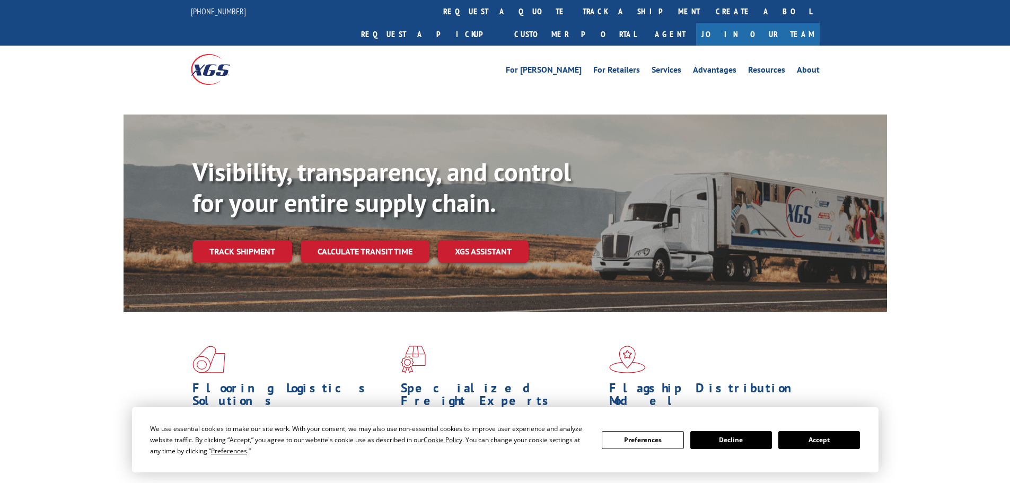 The width and height of the screenshot is (1010, 483). I want to click on a: Agent, so click(670, 34).